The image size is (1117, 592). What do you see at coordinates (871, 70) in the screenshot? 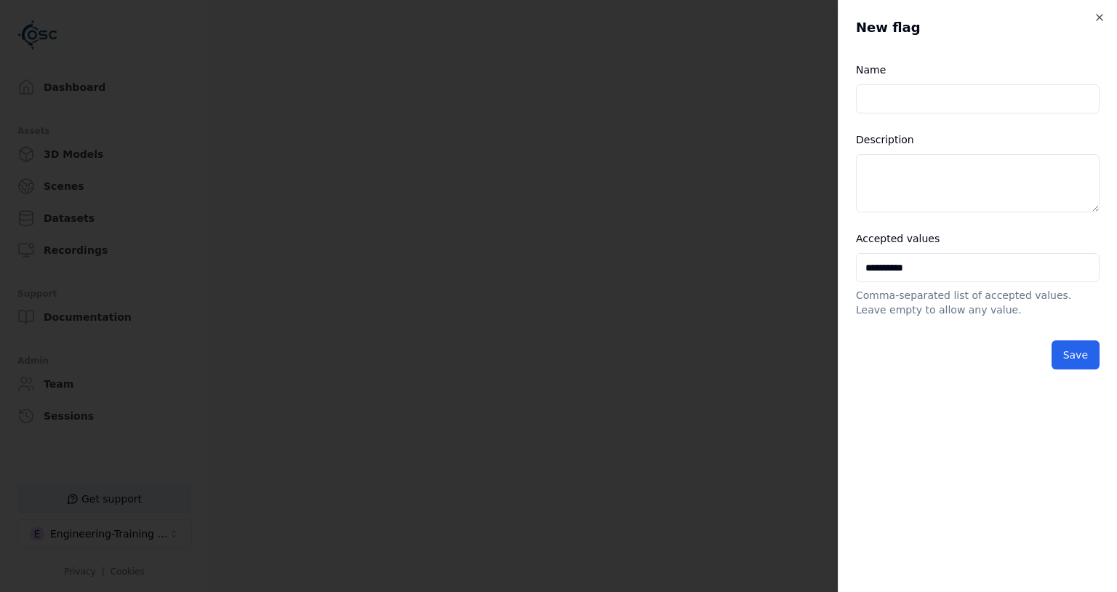
I see `label: Name` at bounding box center [871, 70].